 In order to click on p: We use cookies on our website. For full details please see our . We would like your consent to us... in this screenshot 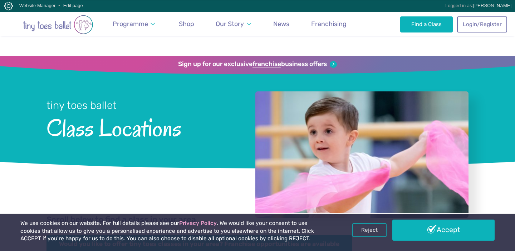, I will do `click(175, 231)`.